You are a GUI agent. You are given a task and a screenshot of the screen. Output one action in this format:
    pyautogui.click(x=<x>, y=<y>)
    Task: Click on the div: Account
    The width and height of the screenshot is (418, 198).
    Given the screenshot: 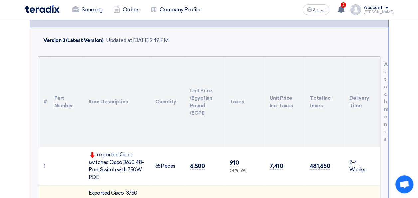 What is the action you would take?
    pyautogui.click(x=373, y=8)
    